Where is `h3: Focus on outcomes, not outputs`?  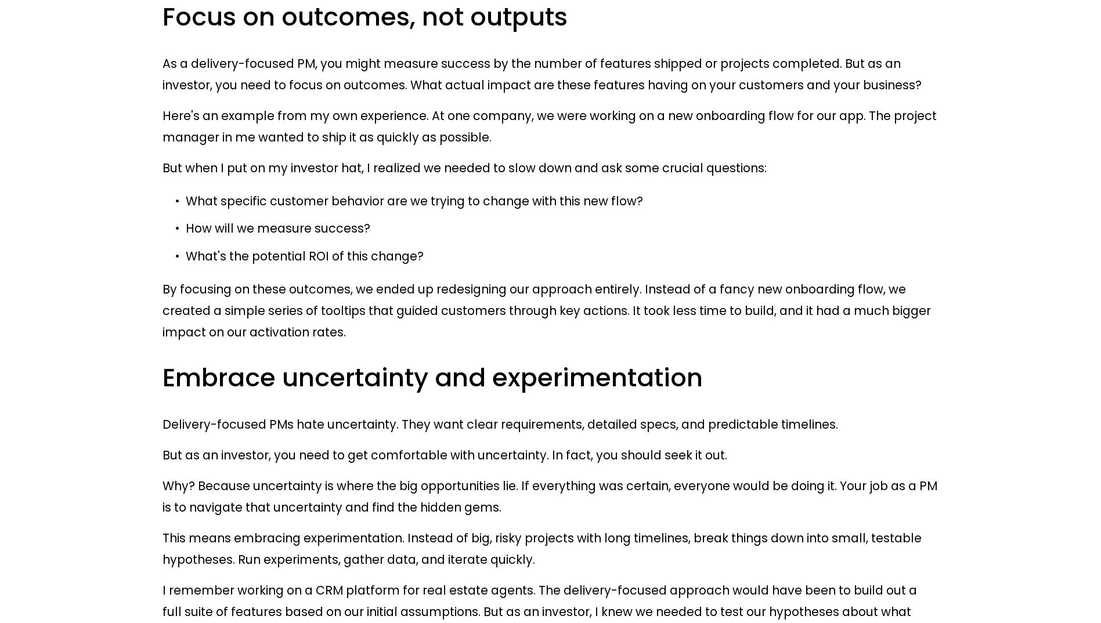 h3: Focus on outcomes, not outputs is located at coordinates (550, 17).